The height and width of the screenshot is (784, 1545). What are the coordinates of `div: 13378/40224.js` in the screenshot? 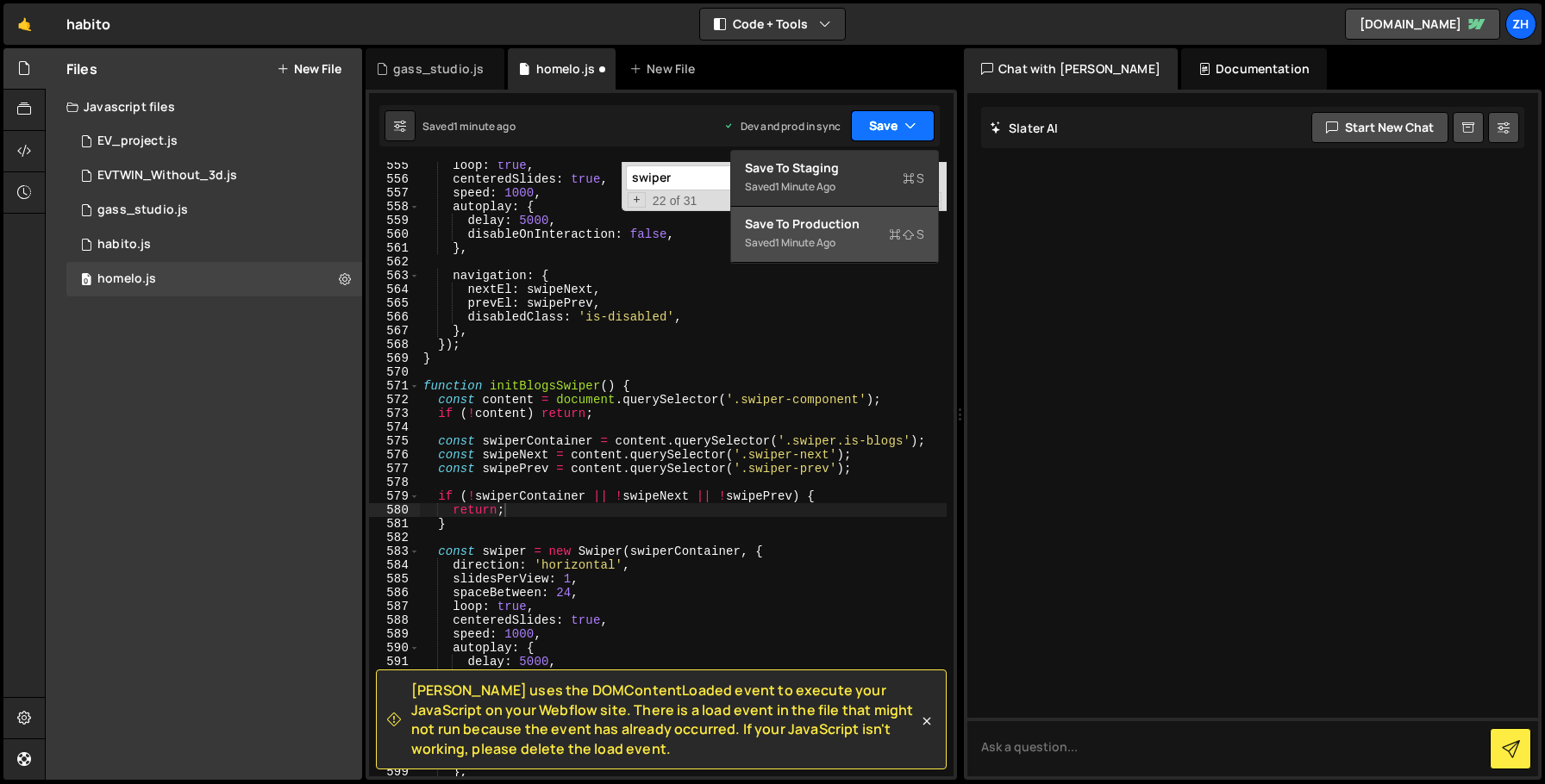 It's located at (214, 142).